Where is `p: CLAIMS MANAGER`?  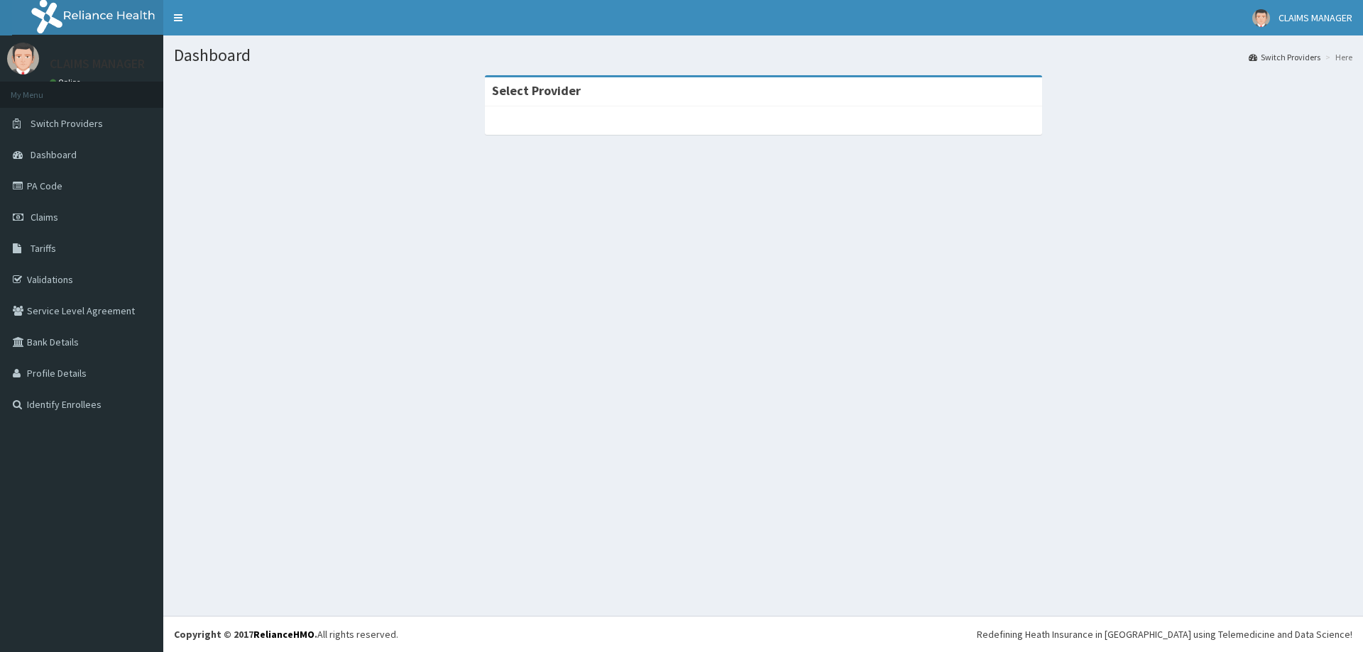
p: CLAIMS MANAGER is located at coordinates (97, 64).